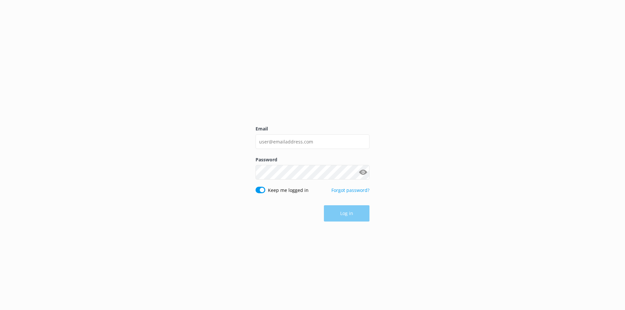 This screenshot has width=625, height=310. I want to click on a: Forgot password?, so click(350, 190).